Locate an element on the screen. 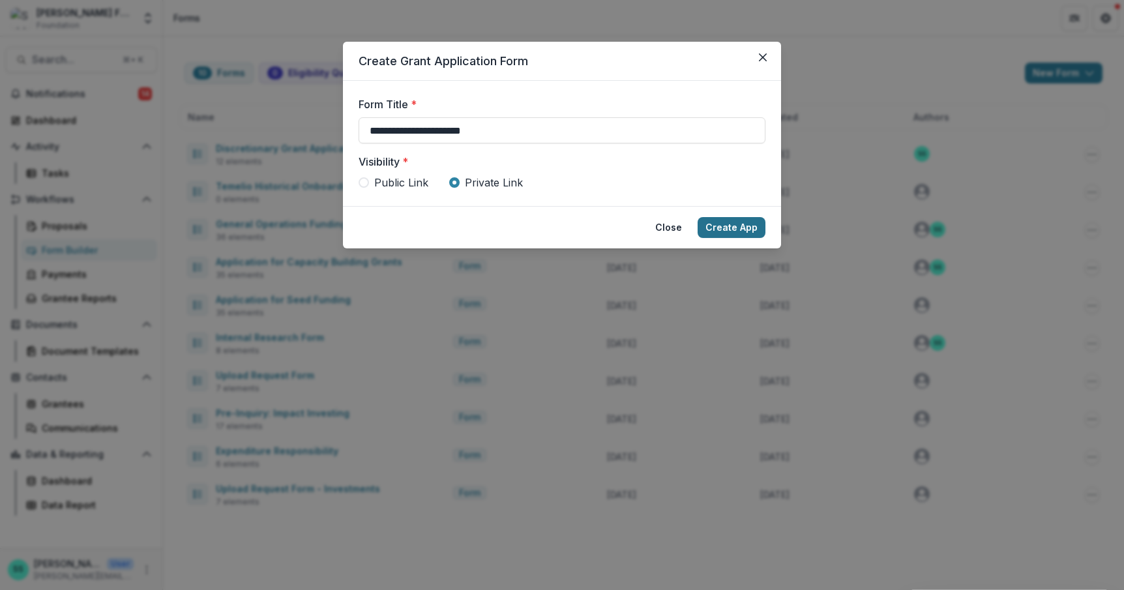  span: Public Link is located at coordinates (401, 182).